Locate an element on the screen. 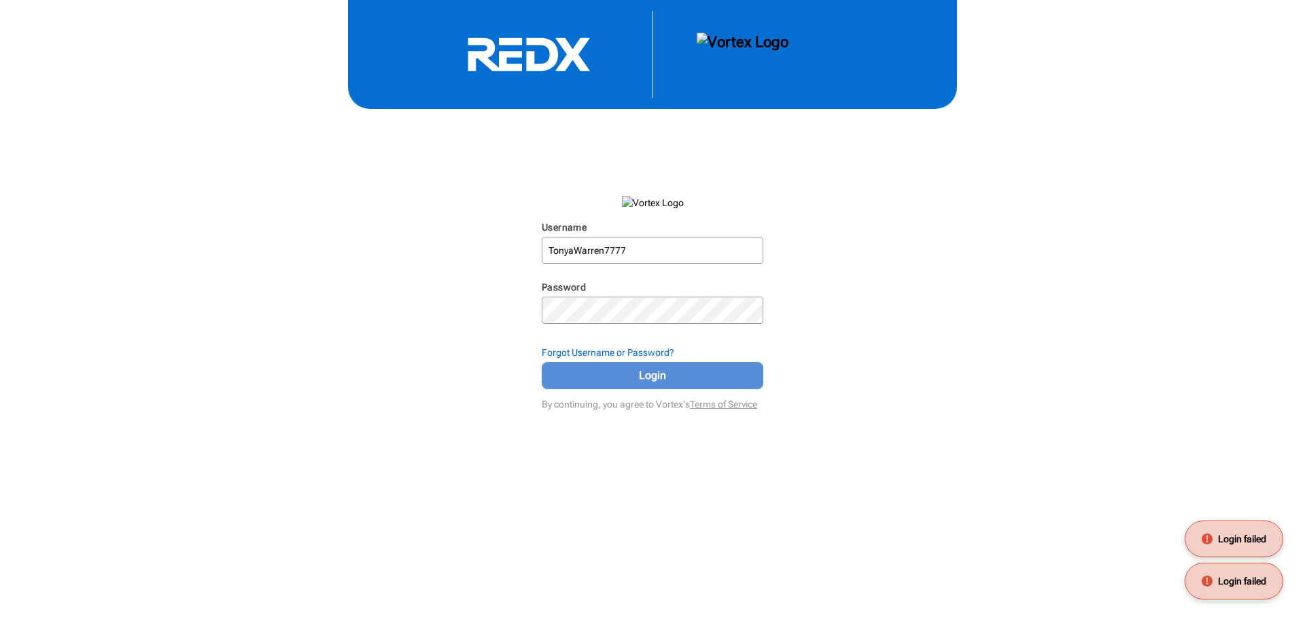 This screenshot has width=1305, height=643. a: Terms of Service is located at coordinates (723, 404).